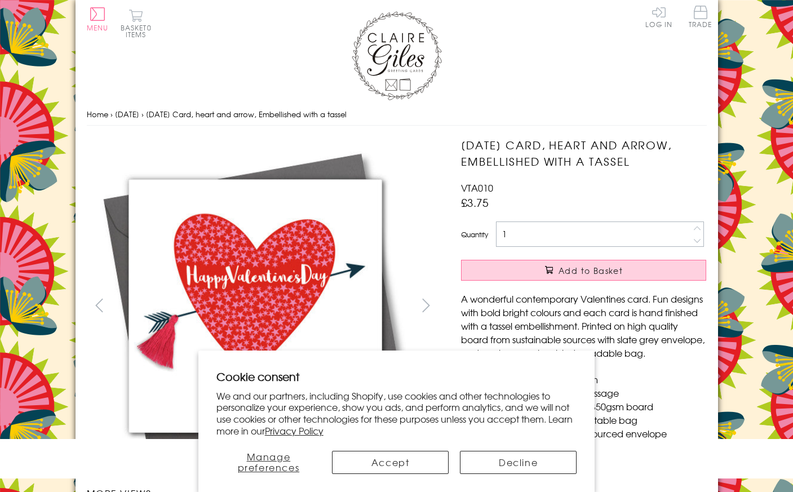 Image resolution: width=793 pixels, height=492 pixels. Describe the element at coordinates (584, 326) in the screenshot. I see `p: A wonderful contemporary Valentines card. Fun designs with bold bright colours and each card is h...` at that location.